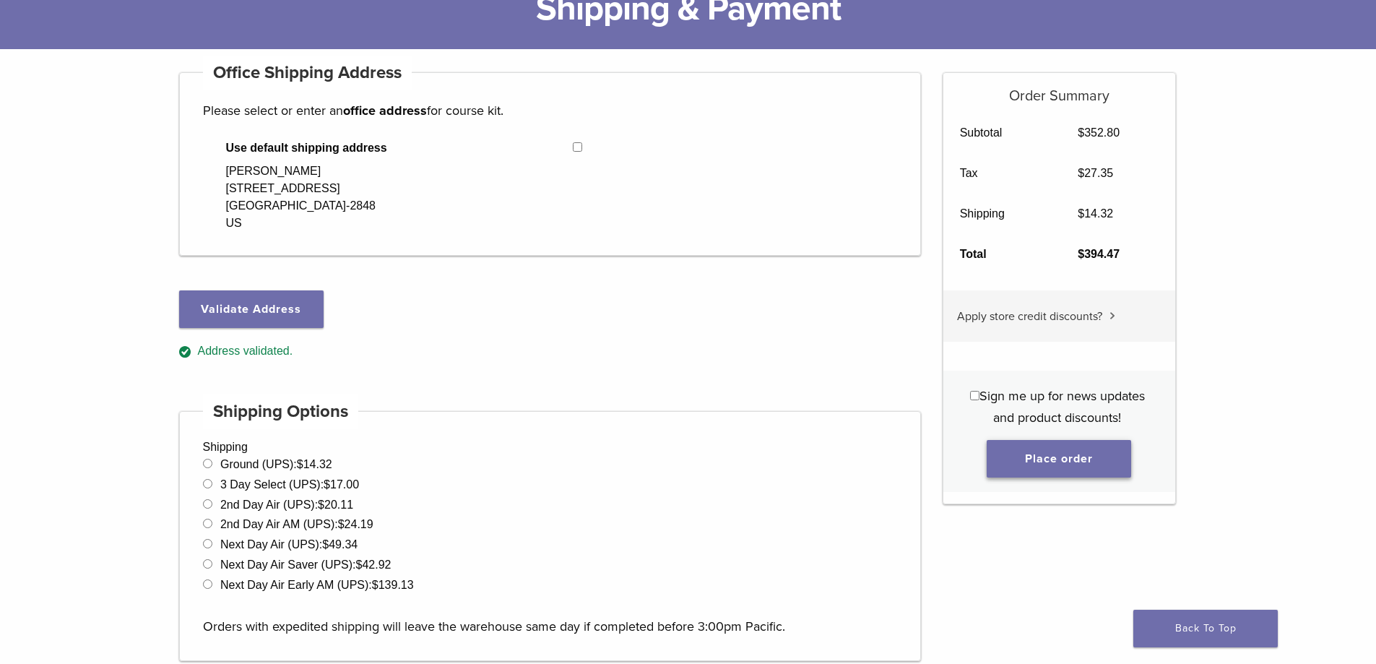 The height and width of the screenshot is (664, 1376). Describe the element at coordinates (1003, 254) in the screenshot. I see `th: Total` at that location.